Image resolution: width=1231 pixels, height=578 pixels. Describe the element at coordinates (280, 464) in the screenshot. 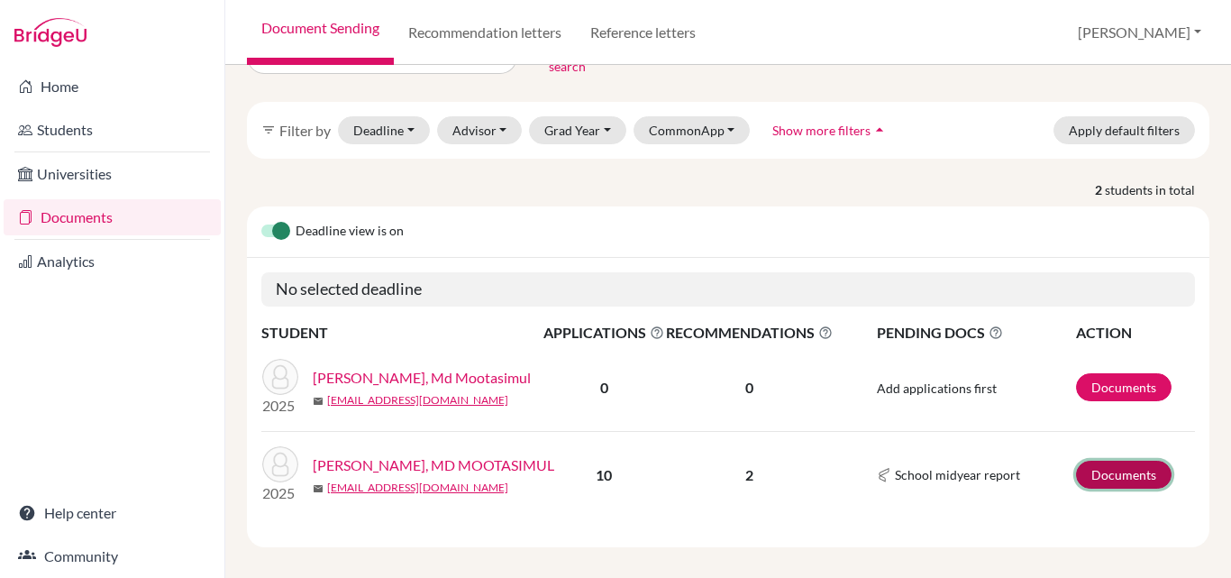

I see `img: QUADIR, MD MOOTASIMUL` at that location.